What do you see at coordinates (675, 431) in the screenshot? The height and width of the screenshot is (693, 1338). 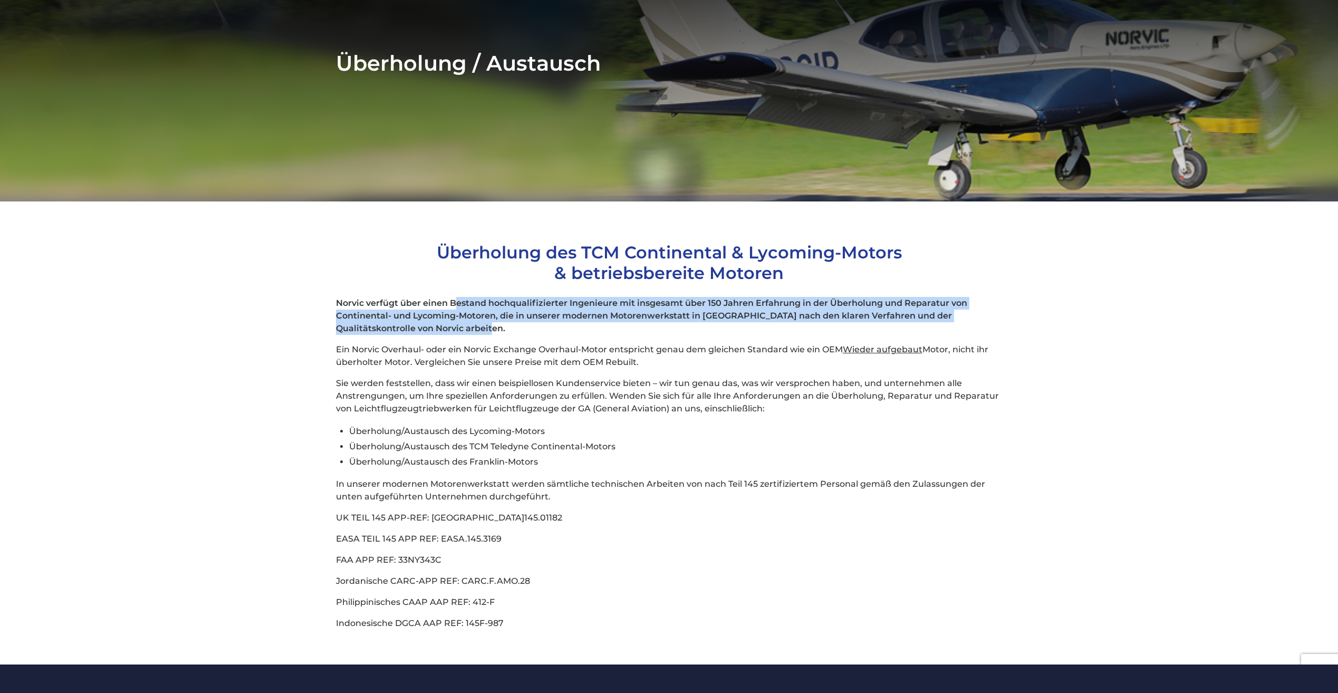 I see `li: Überholung/Austausch des Lycoming-Motors` at bounding box center [675, 431].